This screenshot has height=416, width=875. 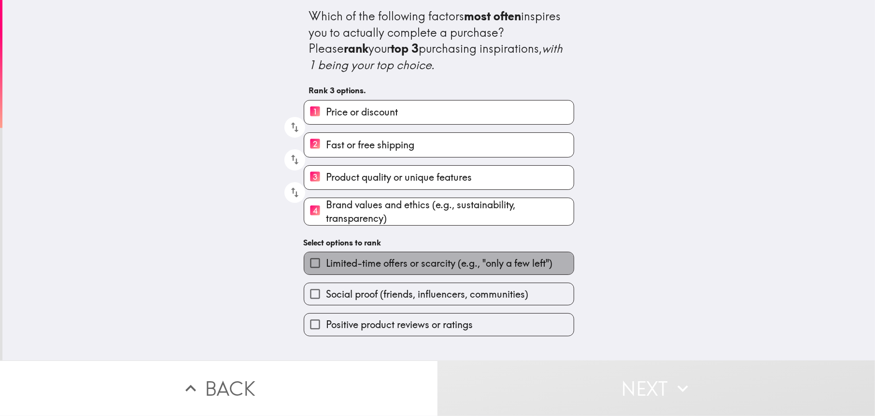 What do you see at coordinates (439, 294) in the screenshot?
I see `button: Social proof (friends, influencers, communities)` at bounding box center [439, 294].